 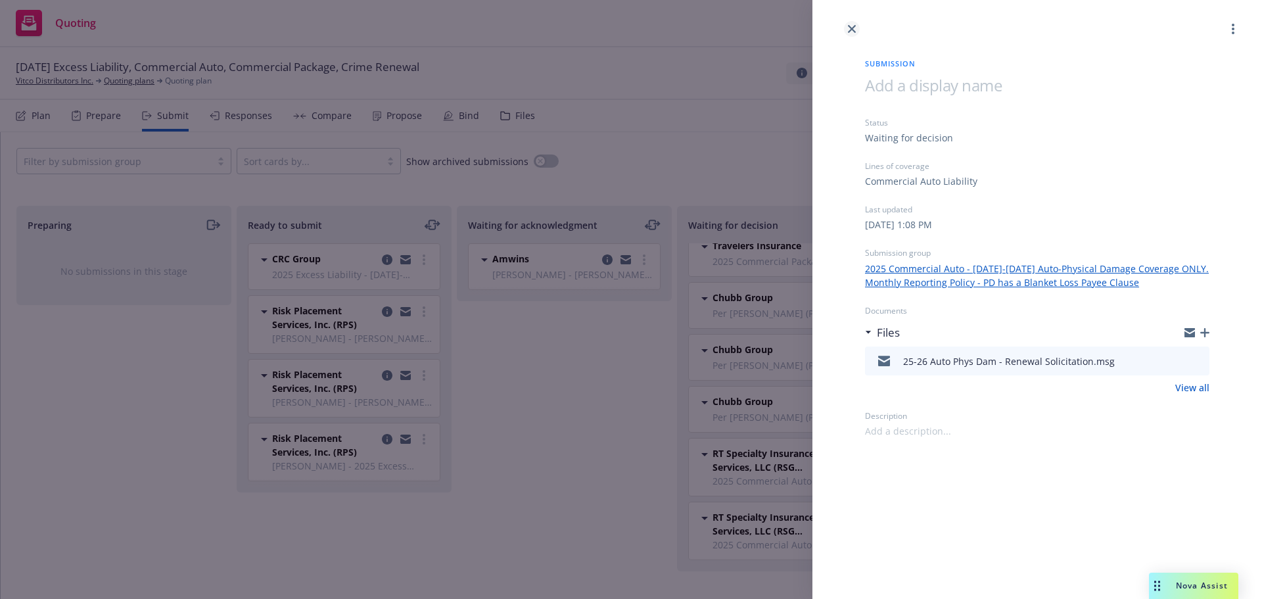 What do you see at coordinates (1038, 122) in the screenshot?
I see `div: Status` at bounding box center [1038, 122].